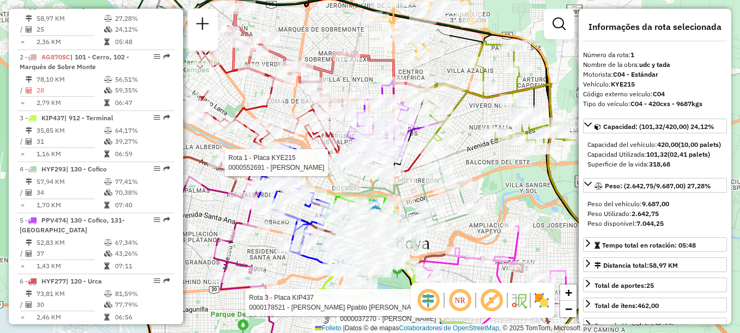 This screenshot has height=333, width=740. I want to click on img: UDC - Córdoba, so click(375, 211).